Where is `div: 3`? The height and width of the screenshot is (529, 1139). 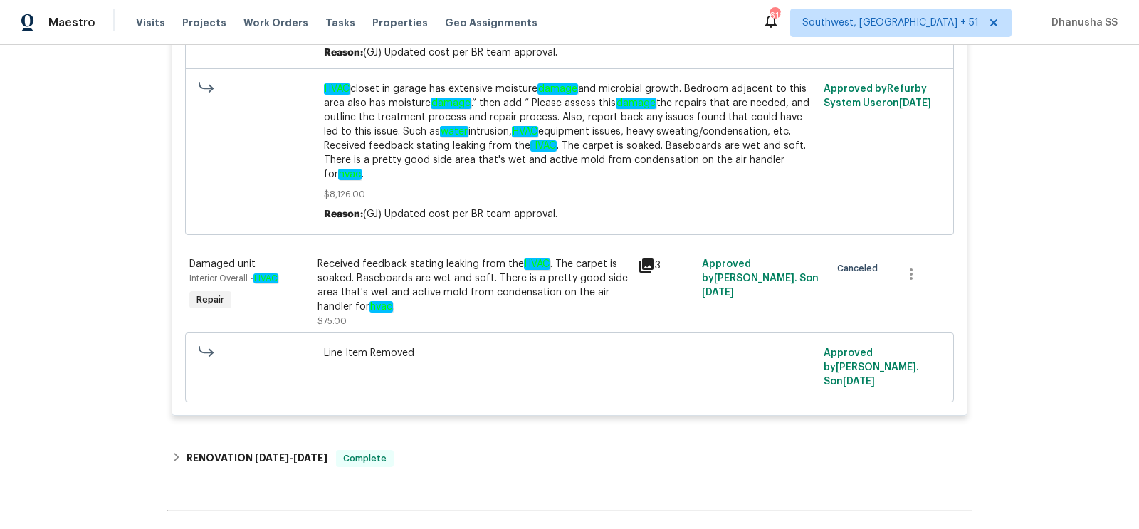 div: 3 is located at coordinates (665, 265).